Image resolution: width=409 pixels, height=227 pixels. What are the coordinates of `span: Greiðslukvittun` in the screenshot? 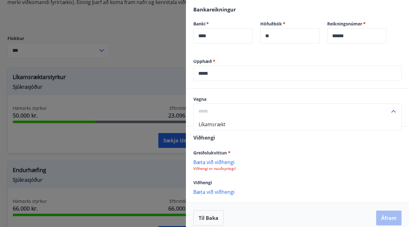 It's located at (212, 153).